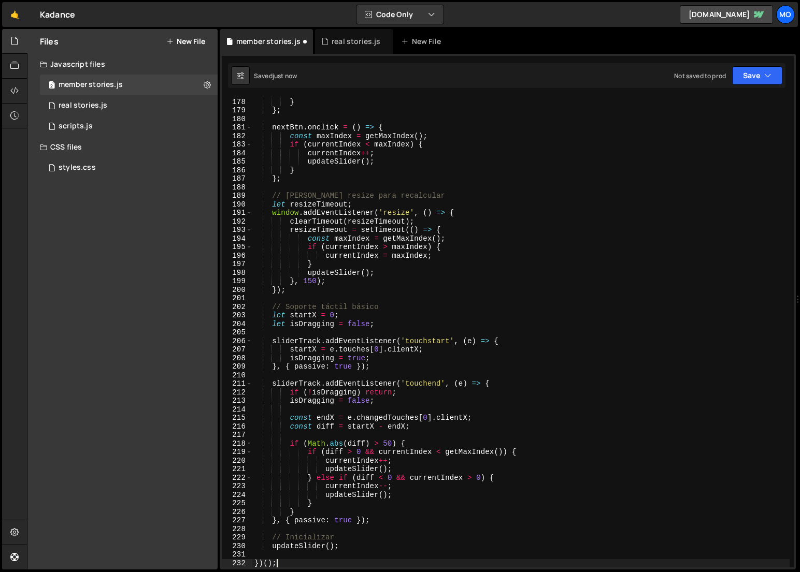  I want to click on div: 222, so click(237, 478).